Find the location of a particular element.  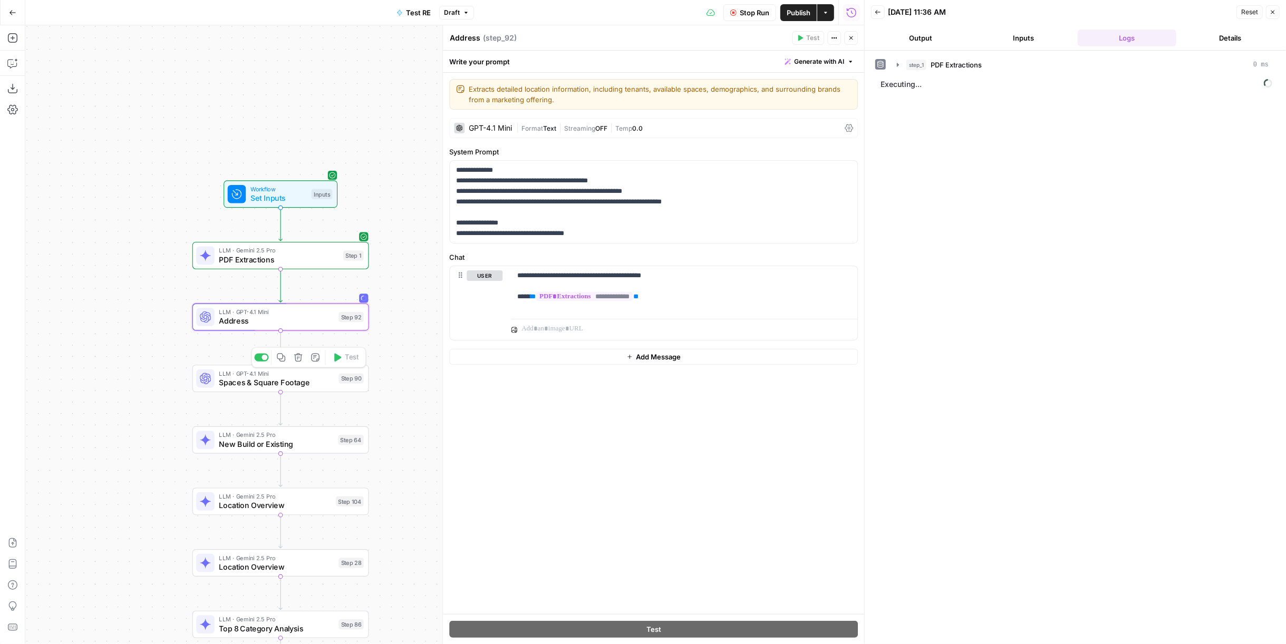

span: Streaming is located at coordinates (579, 128).